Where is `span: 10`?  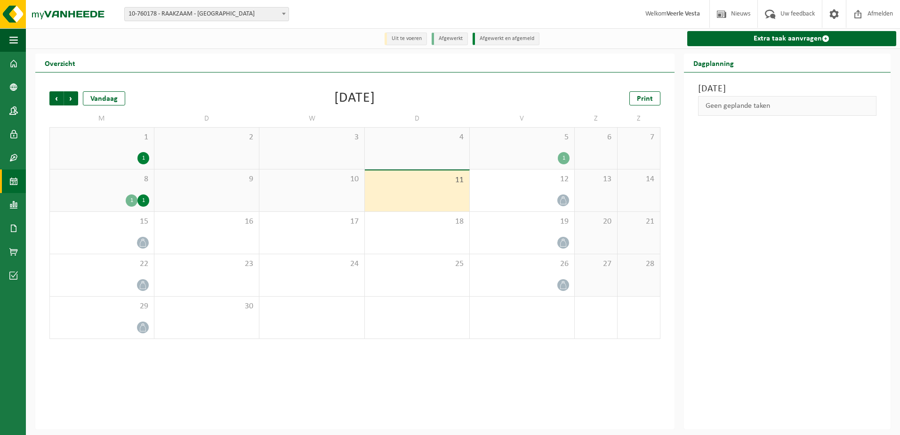
span: 10 is located at coordinates (312, 179).